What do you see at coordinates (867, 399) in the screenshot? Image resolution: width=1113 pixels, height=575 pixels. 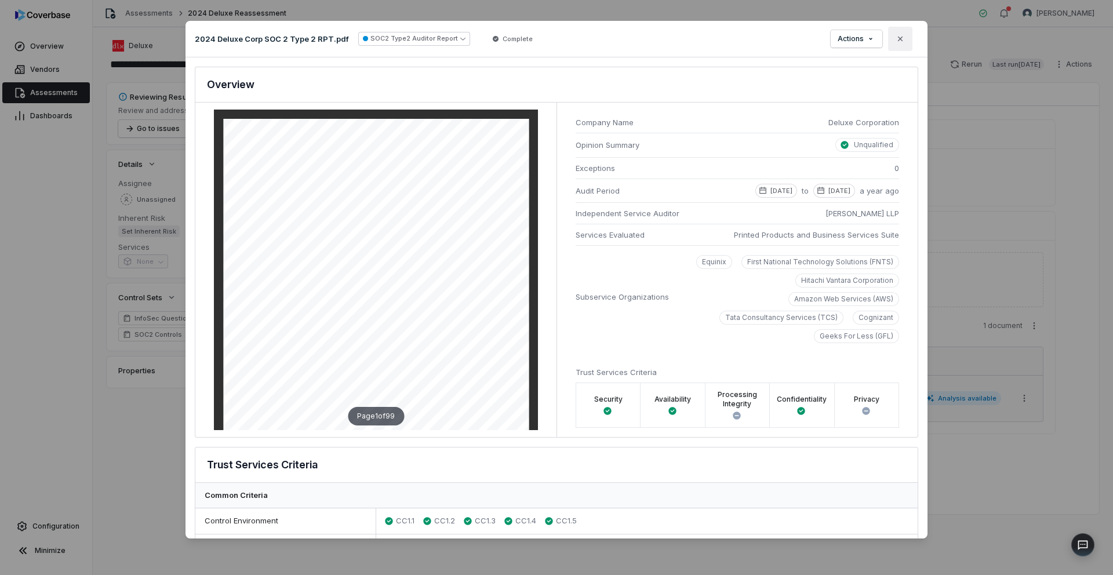 I see `label: Privacy` at bounding box center [867, 399].